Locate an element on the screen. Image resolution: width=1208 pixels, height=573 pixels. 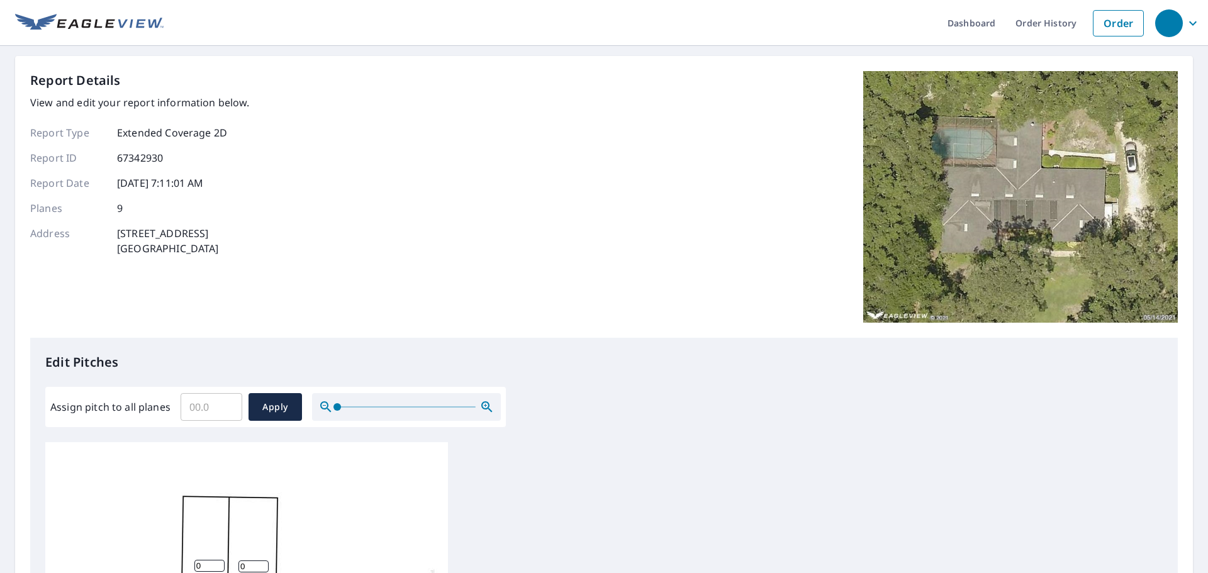
p: Report Date is located at coordinates (68, 183).